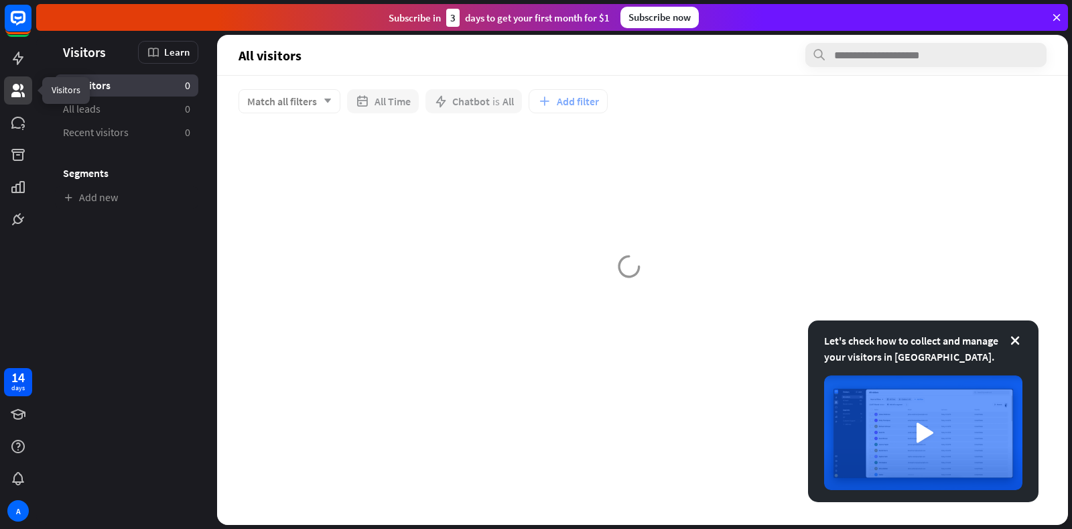 The image size is (1072, 529). Describe the element at coordinates (659, 17) in the screenshot. I see `div: Subscribe now` at that location.